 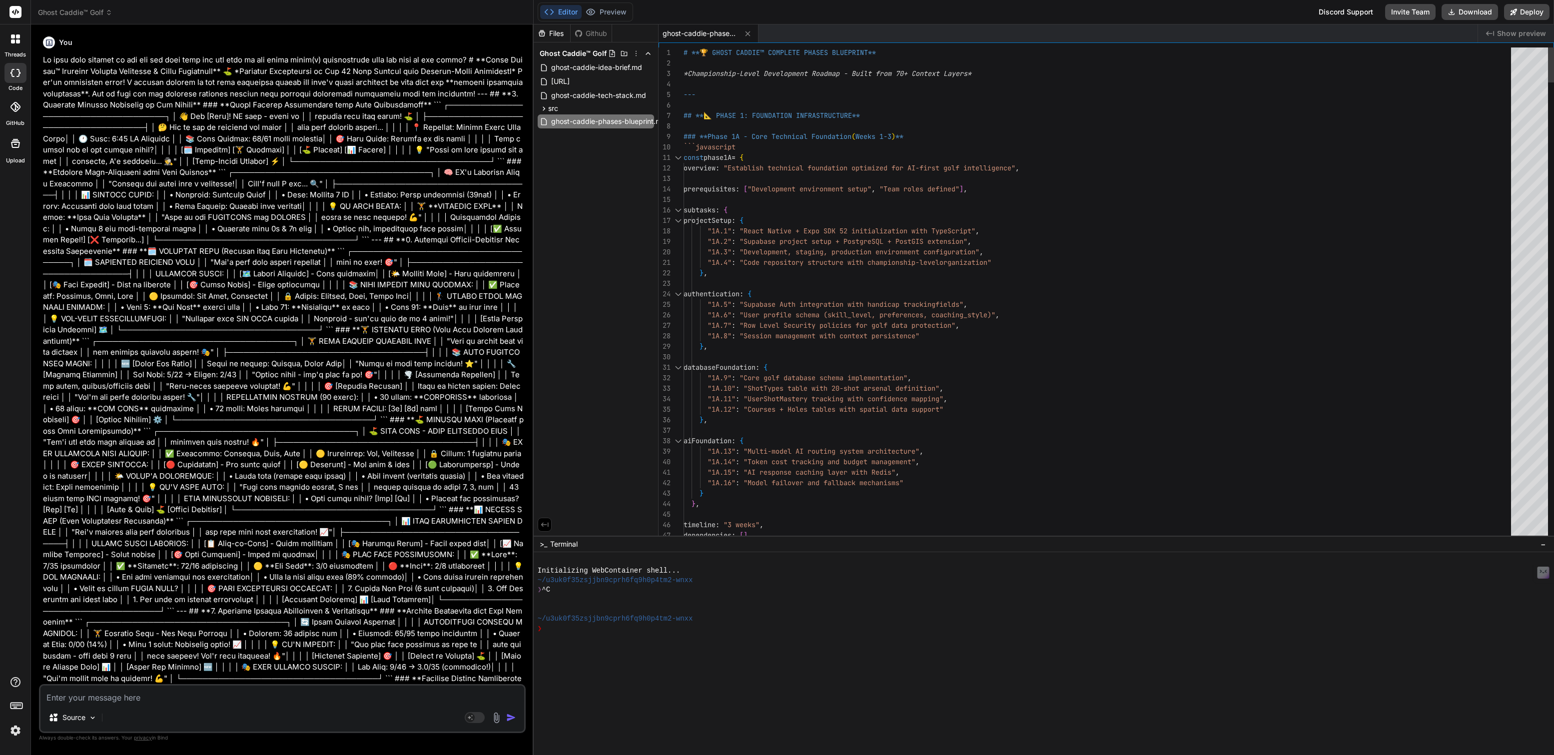 What do you see at coordinates (1470, 12) in the screenshot?
I see `button: Download` at bounding box center [1470, 12].